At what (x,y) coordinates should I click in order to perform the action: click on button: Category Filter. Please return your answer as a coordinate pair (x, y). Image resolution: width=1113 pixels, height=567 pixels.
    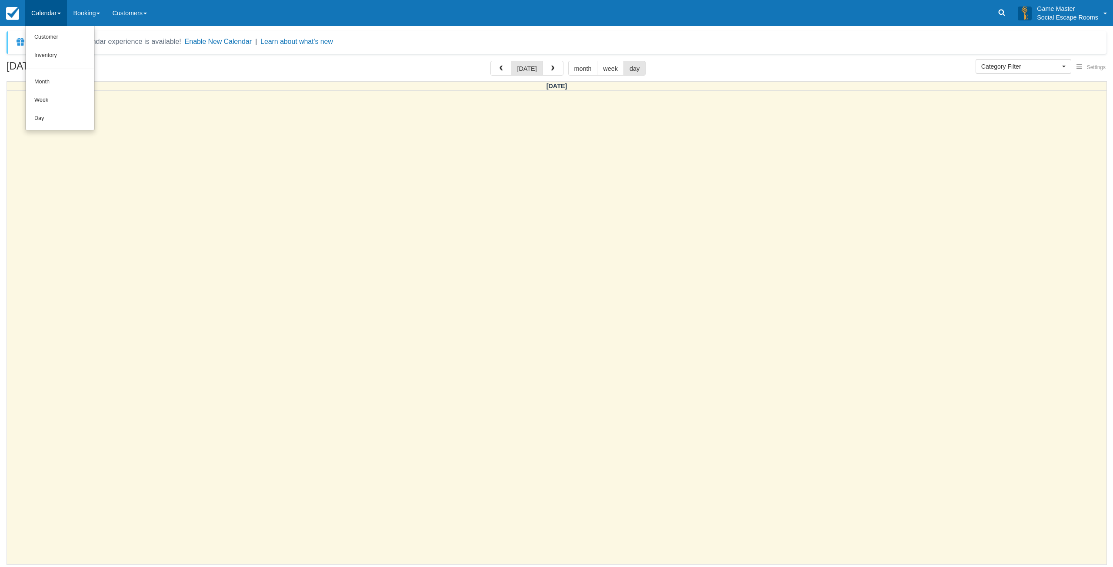
    Looking at the image, I should click on (1024, 67).